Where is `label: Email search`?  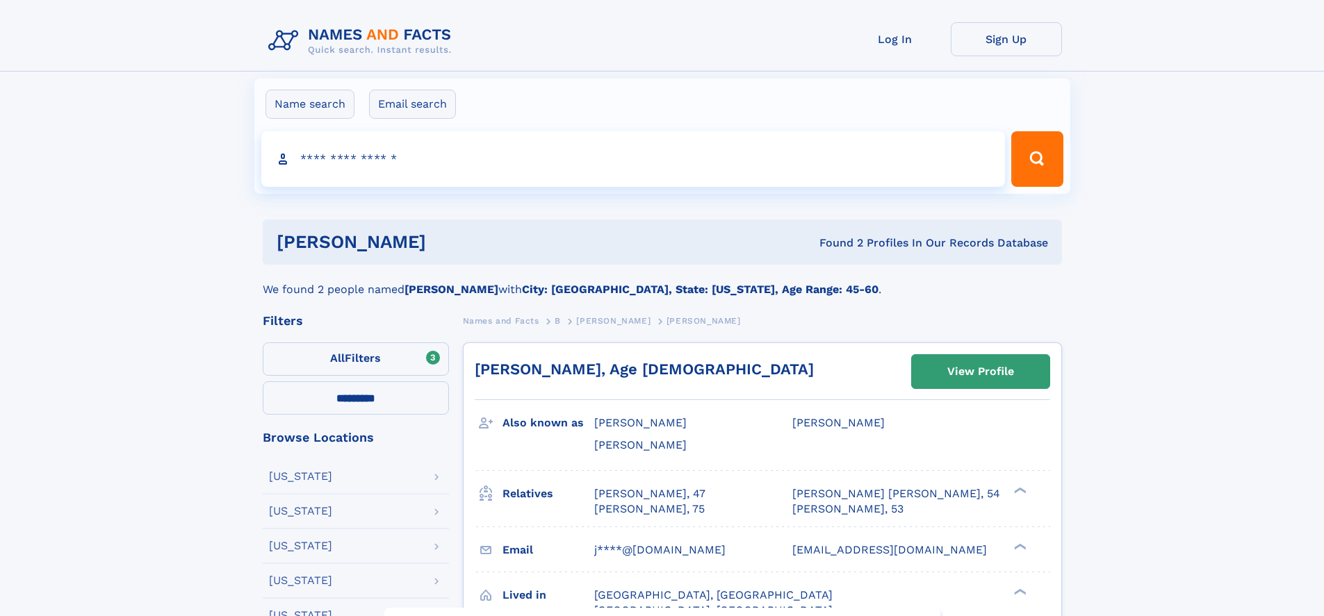
label: Email search is located at coordinates (412, 104).